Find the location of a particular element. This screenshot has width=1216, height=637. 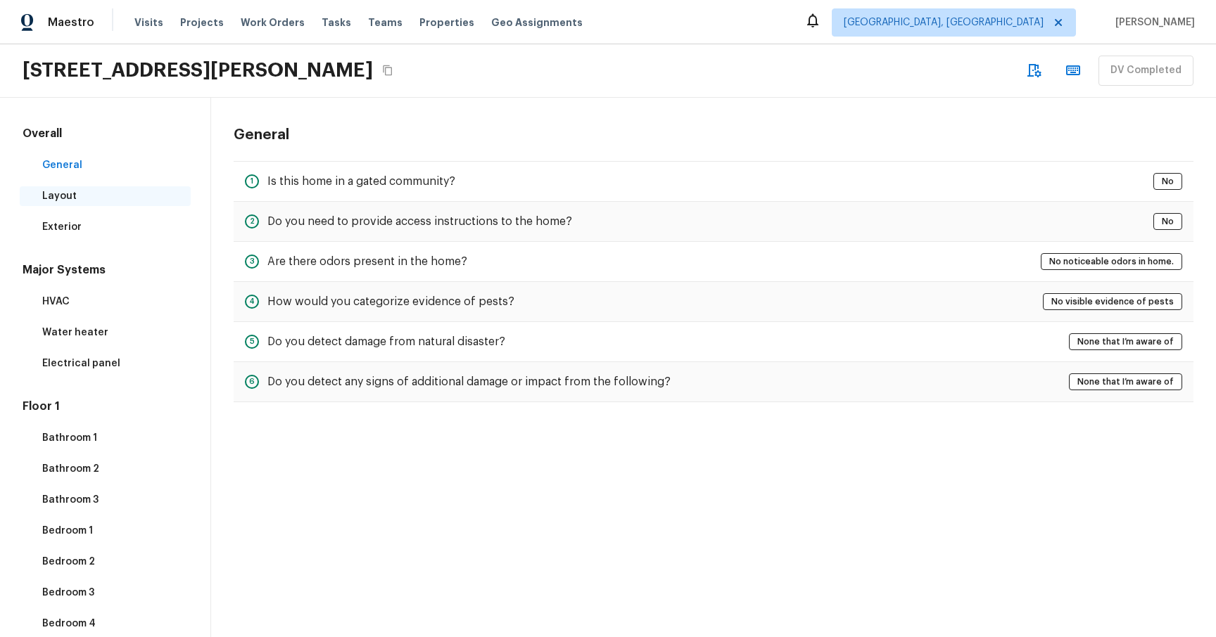

p: Bathroom 1 is located at coordinates (112, 438).